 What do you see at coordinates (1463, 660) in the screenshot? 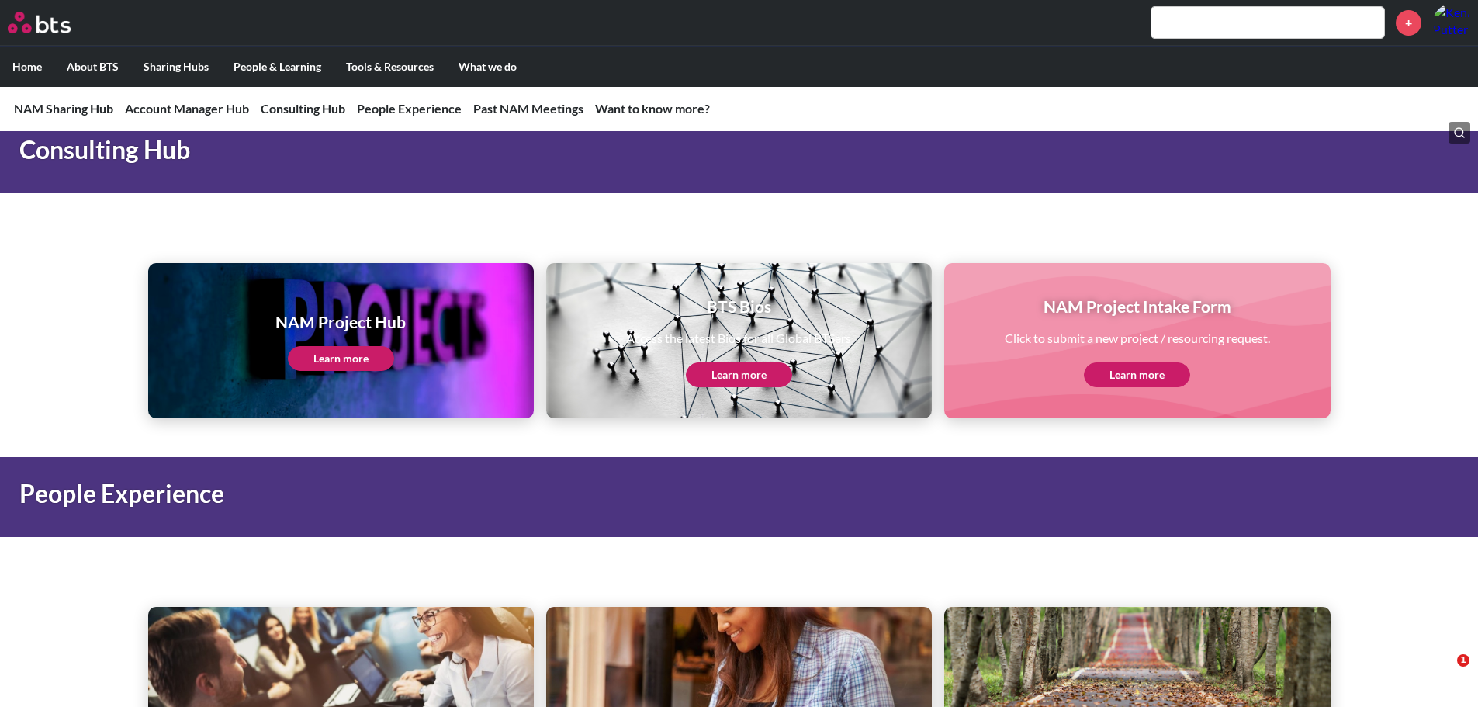
I see `span: 1` at bounding box center [1463, 660].